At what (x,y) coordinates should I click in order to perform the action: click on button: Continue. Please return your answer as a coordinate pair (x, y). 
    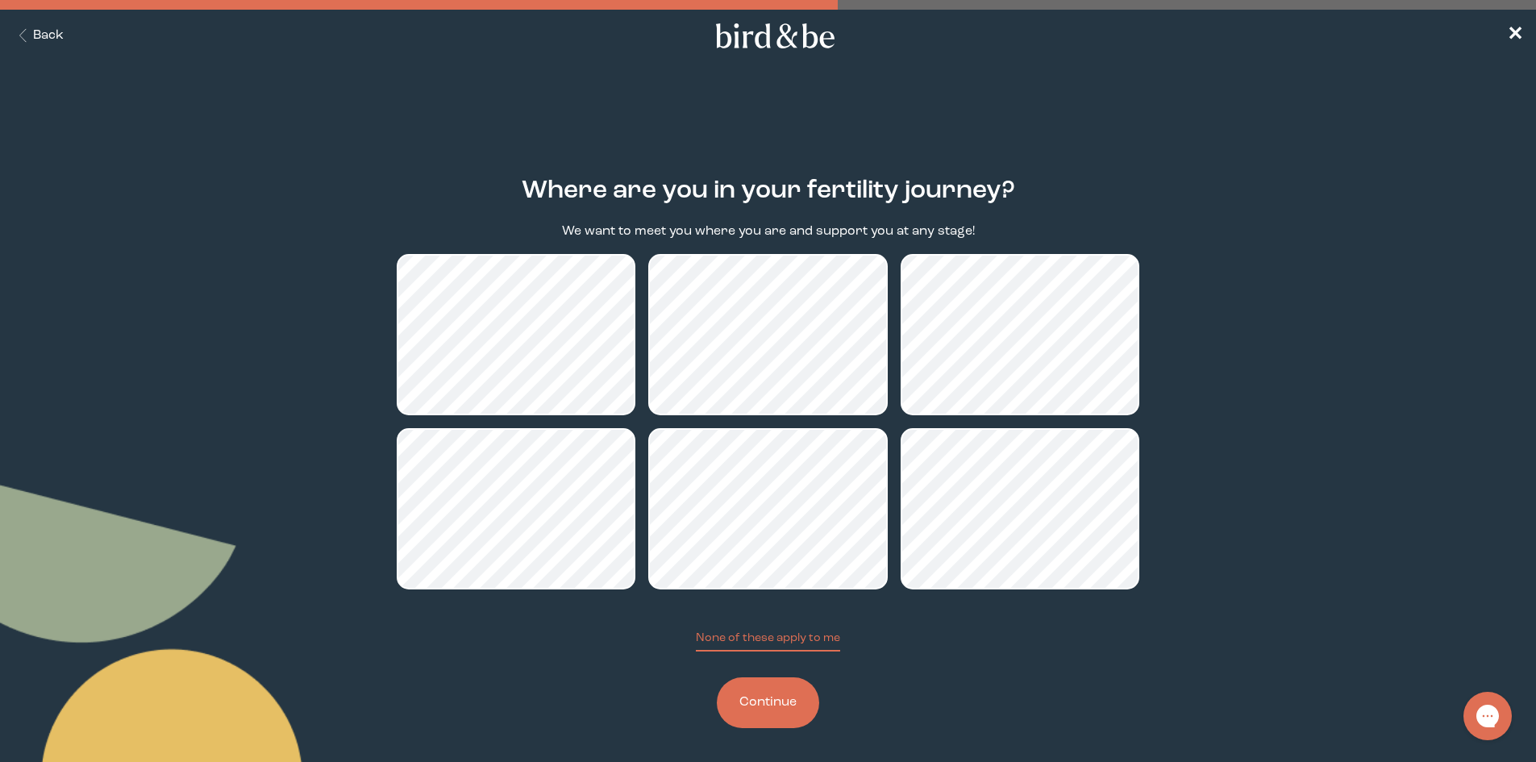
    Looking at the image, I should click on (768, 702).